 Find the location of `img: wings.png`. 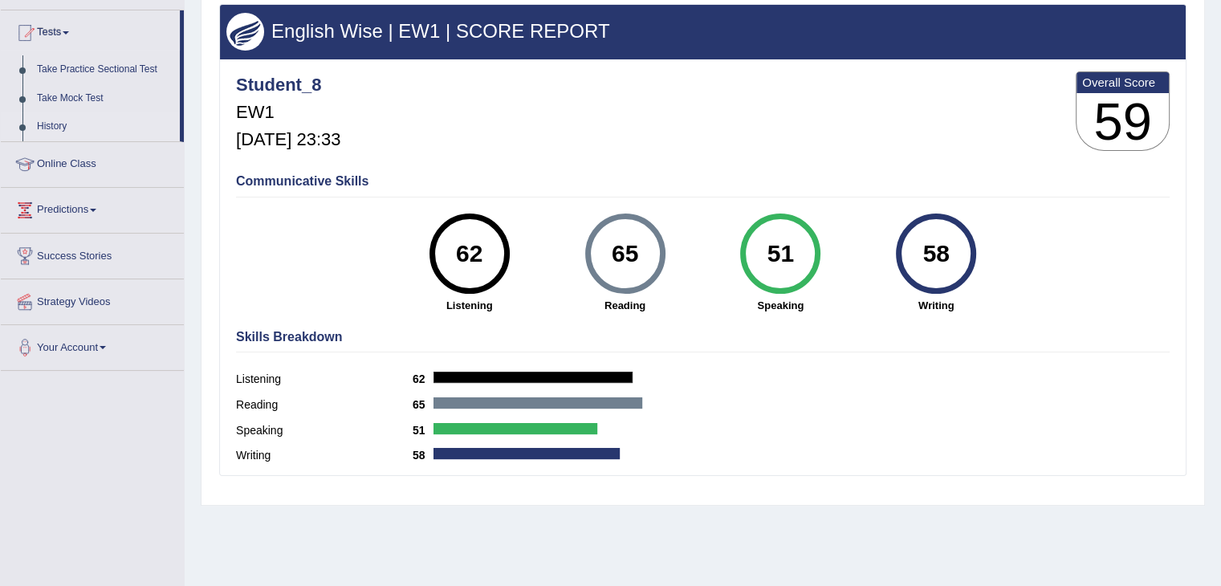

img: wings.png is located at coordinates (245, 31).